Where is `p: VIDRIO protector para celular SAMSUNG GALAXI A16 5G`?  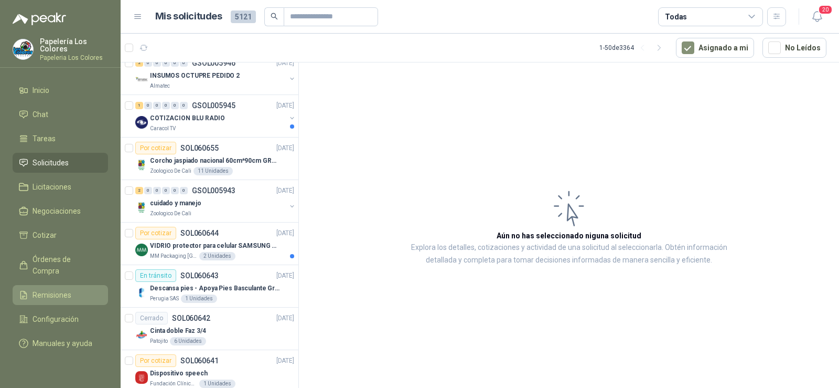
p: VIDRIO protector para celular SAMSUNG GALAXI A16 5G is located at coordinates (215, 245).